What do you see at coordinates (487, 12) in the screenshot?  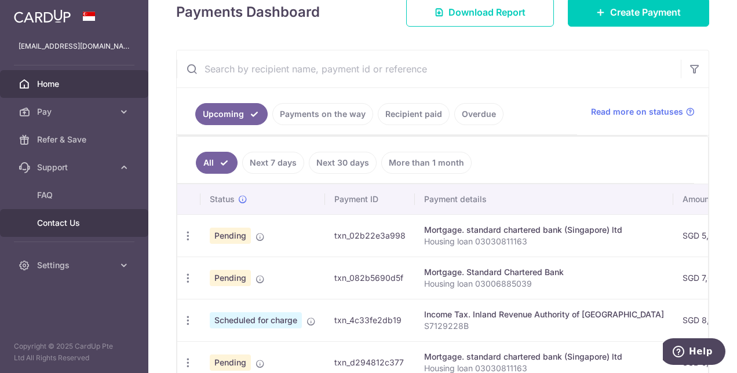 I see `span: Download Report` at bounding box center [487, 12].